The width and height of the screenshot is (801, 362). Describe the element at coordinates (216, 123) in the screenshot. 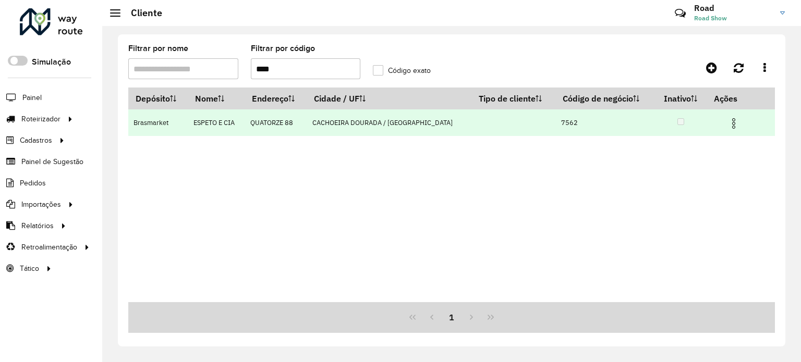

I see `td: ESPETO E CIA` at that location.